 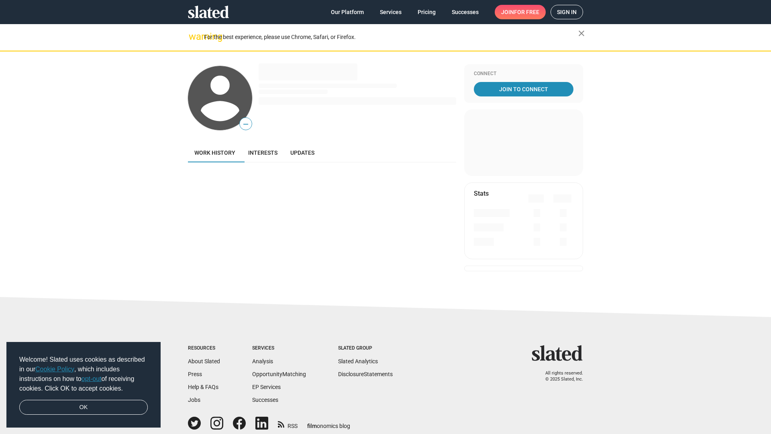 What do you see at coordinates (84, 374) in the screenshot?
I see `span: Welcome! Slated uses cookies as described in our , which includes instructions on how to of recei...` at bounding box center [84, 374].